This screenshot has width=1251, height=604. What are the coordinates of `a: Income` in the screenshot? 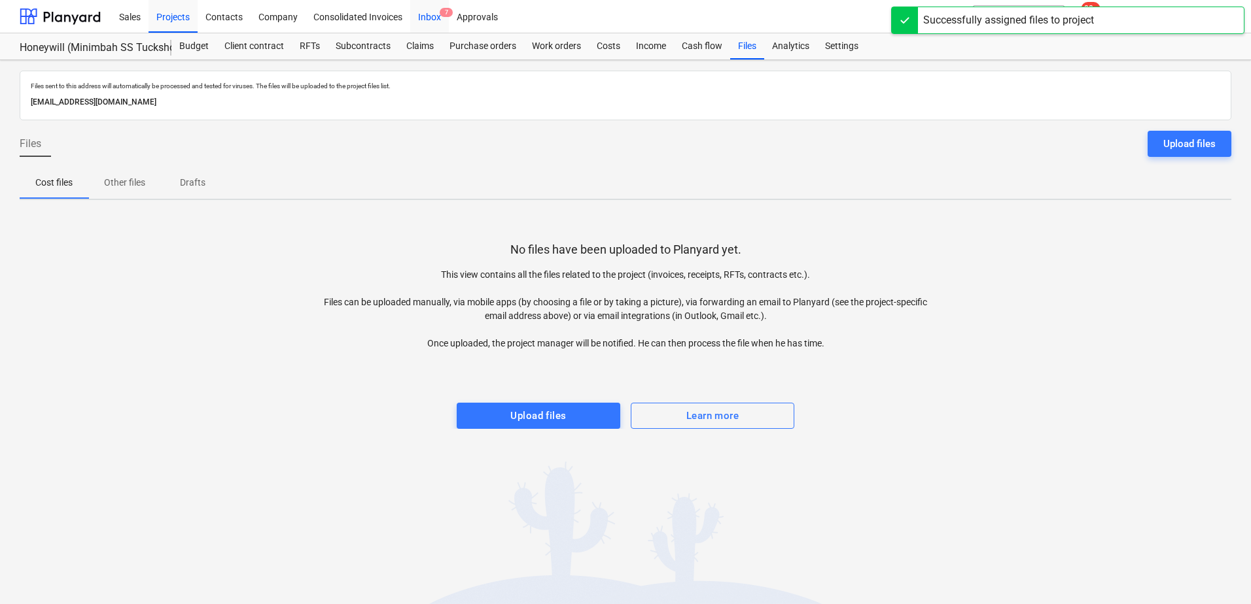 It's located at (651, 46).